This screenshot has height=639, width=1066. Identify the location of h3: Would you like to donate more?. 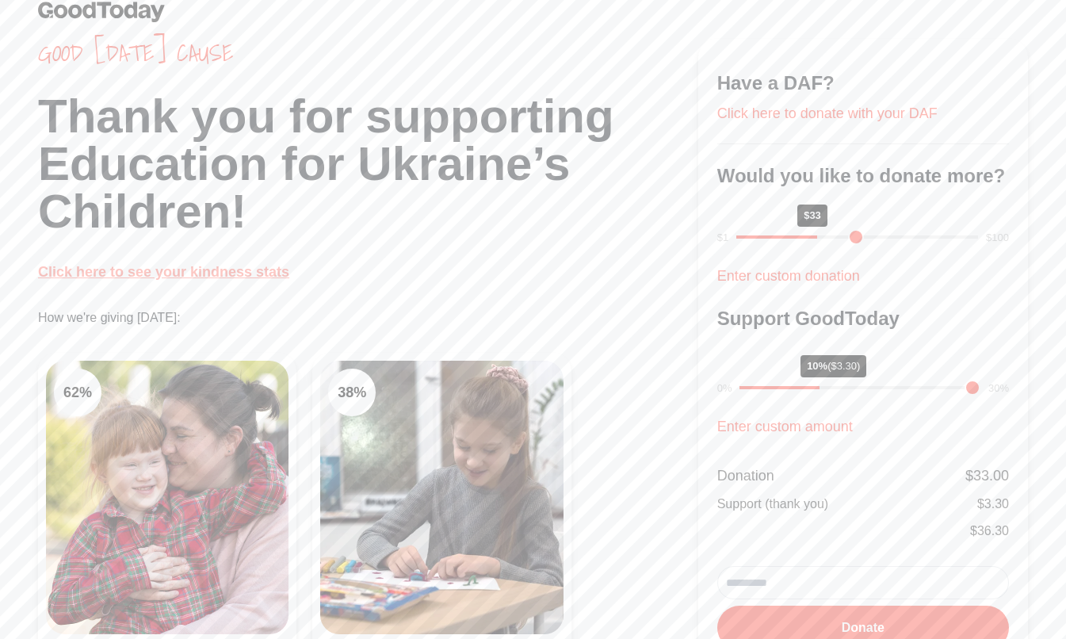
(863, 176).